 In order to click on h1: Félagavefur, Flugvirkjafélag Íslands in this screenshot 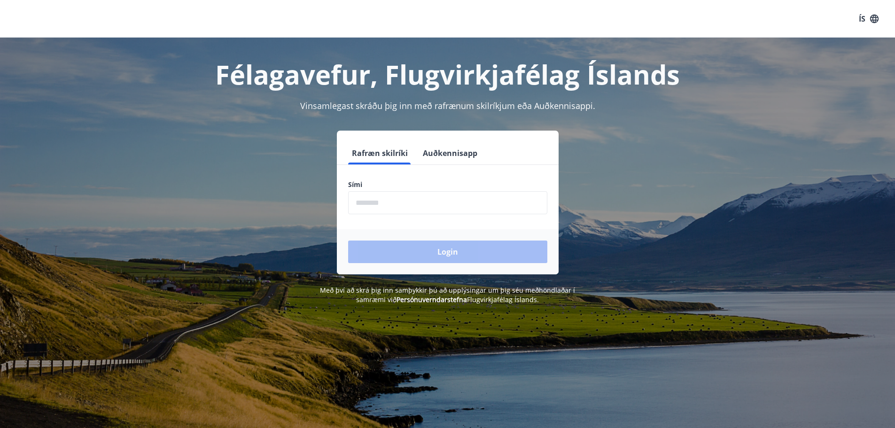, I will do `click(448, 74)`.